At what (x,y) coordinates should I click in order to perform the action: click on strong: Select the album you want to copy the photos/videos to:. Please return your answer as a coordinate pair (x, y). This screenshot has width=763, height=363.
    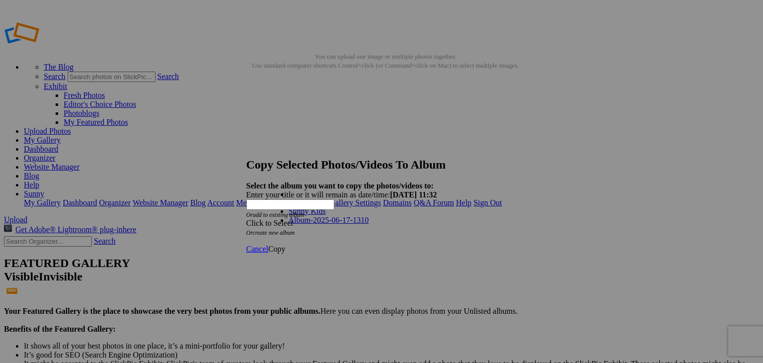
    Looking at the image, I should click on (340, 185).